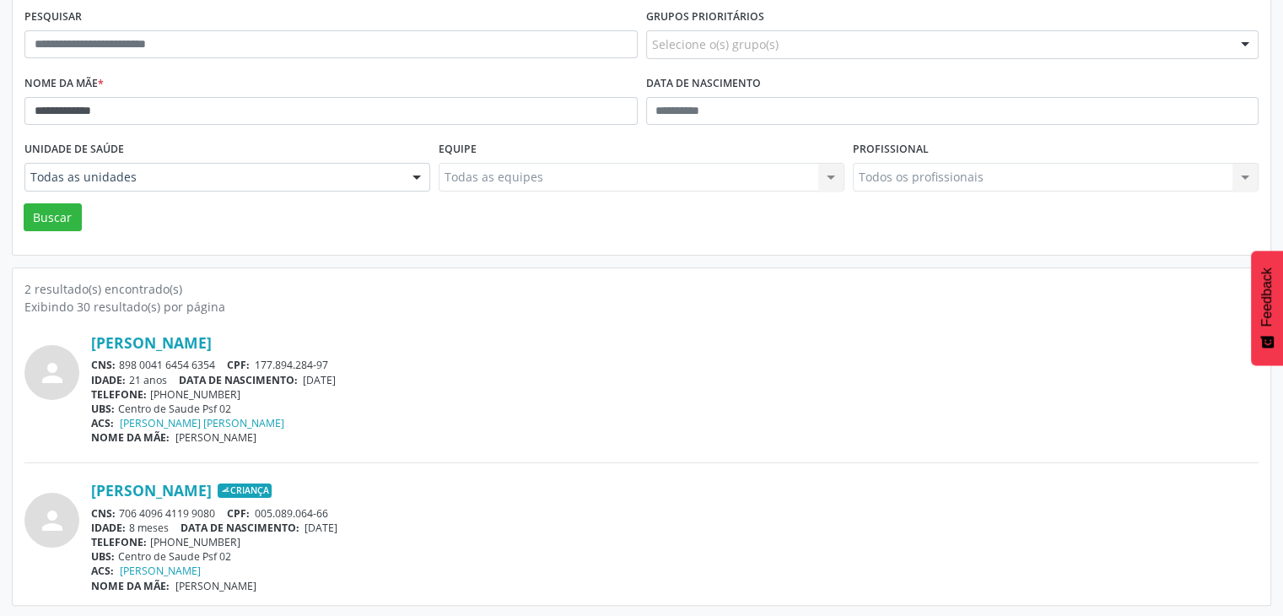  I want to click on span: 177.894.284-97, so click(291, 365).